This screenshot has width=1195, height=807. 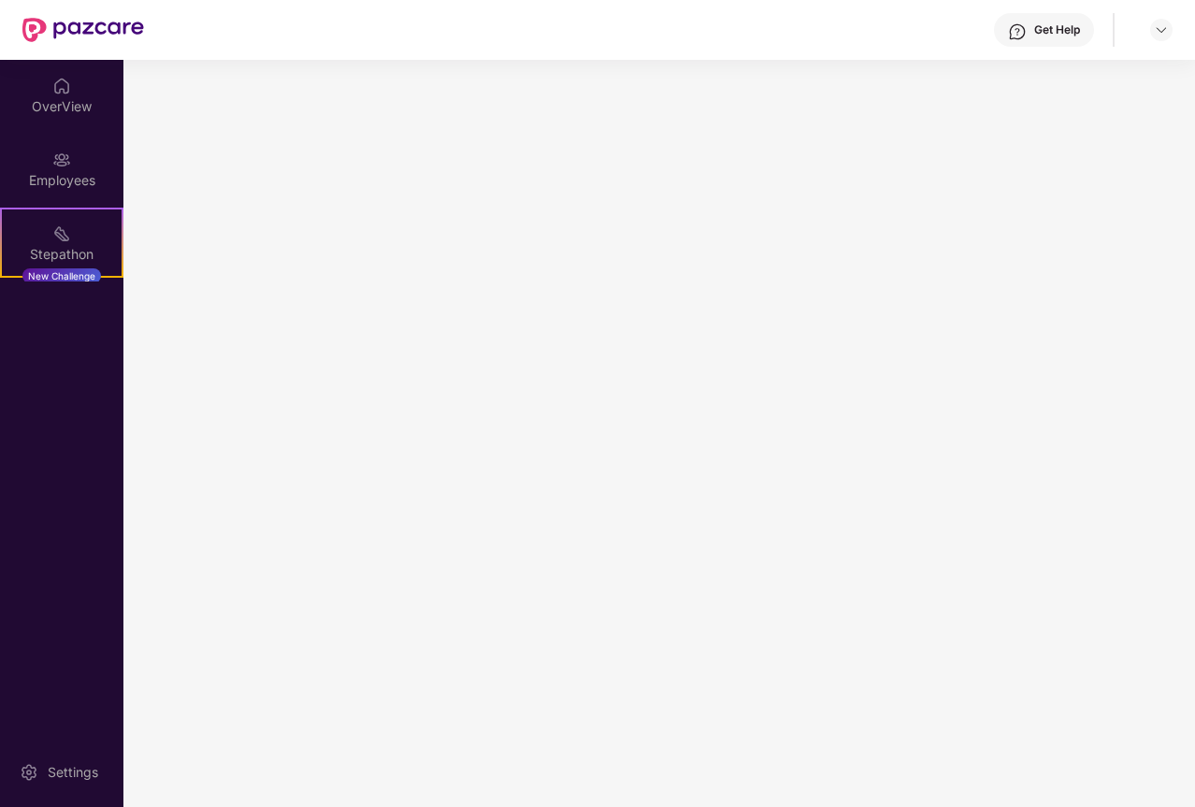 What do you see at coordinates (62, 254) in the screenshot?
I see `div: Stepathon` at bounding box center [62, 254].